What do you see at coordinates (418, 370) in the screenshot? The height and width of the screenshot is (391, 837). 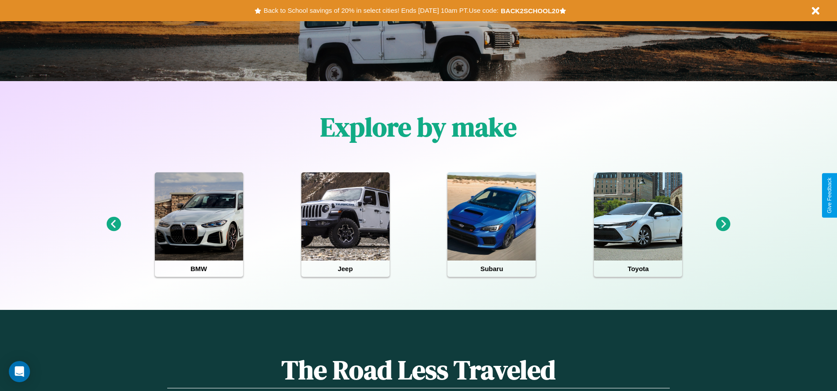 I see `h1: The Road Less Traveled` at bounding box center [418, 370].